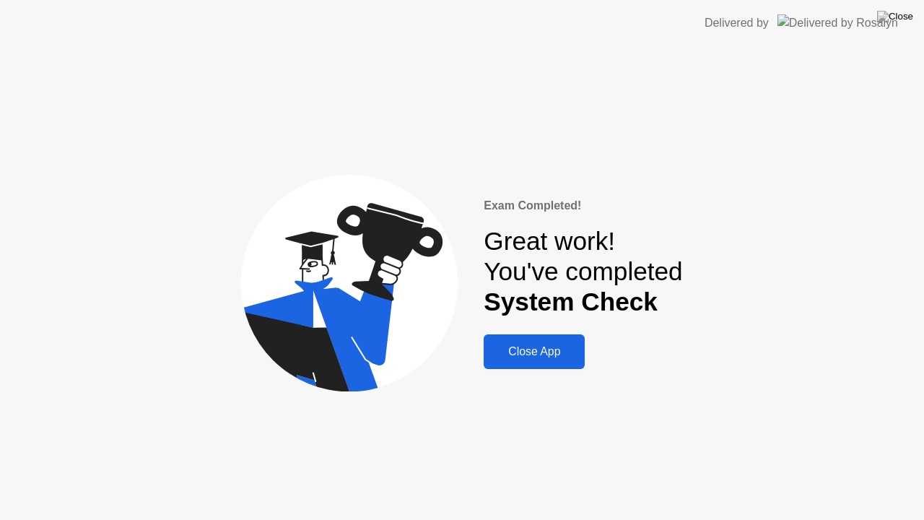 The width and height of the screenshot is (924, 520). I want to click on button: Close App, so click(534, 351).